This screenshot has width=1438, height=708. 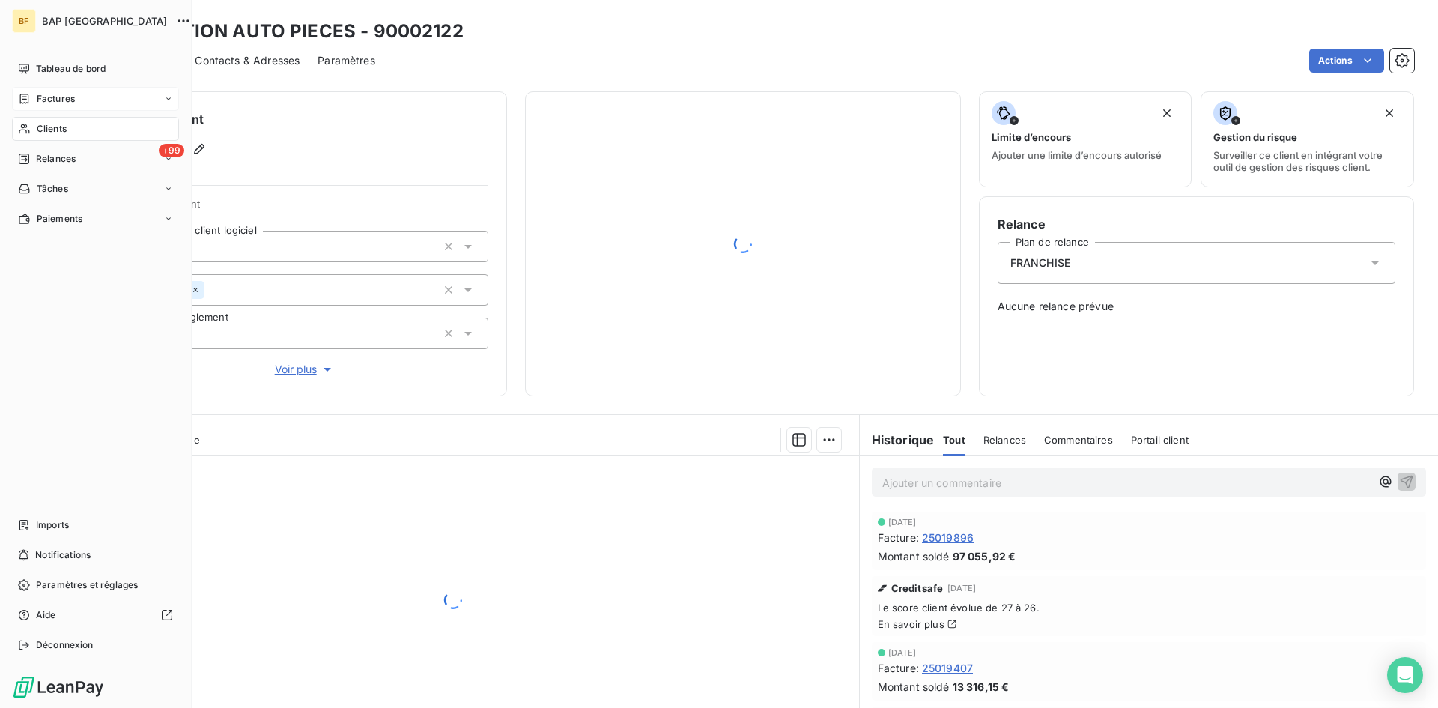 What do you see at coordinates (1306, 139) in the screenshot?
I see `button: Gestion du risqueSurveiller ce client en intégrant votre outil de gestion des risques client.` at bounding box center [1306, 139].